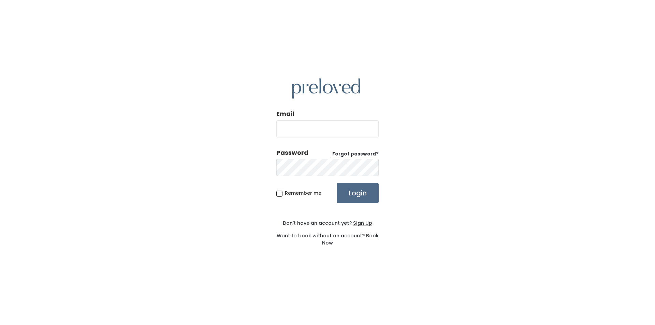 The image size is (655, 325). What do you see at coordinates (328, 223) in the screenshot?
I see `div: Don't have an account yet?` at bounding box center [328, 223].